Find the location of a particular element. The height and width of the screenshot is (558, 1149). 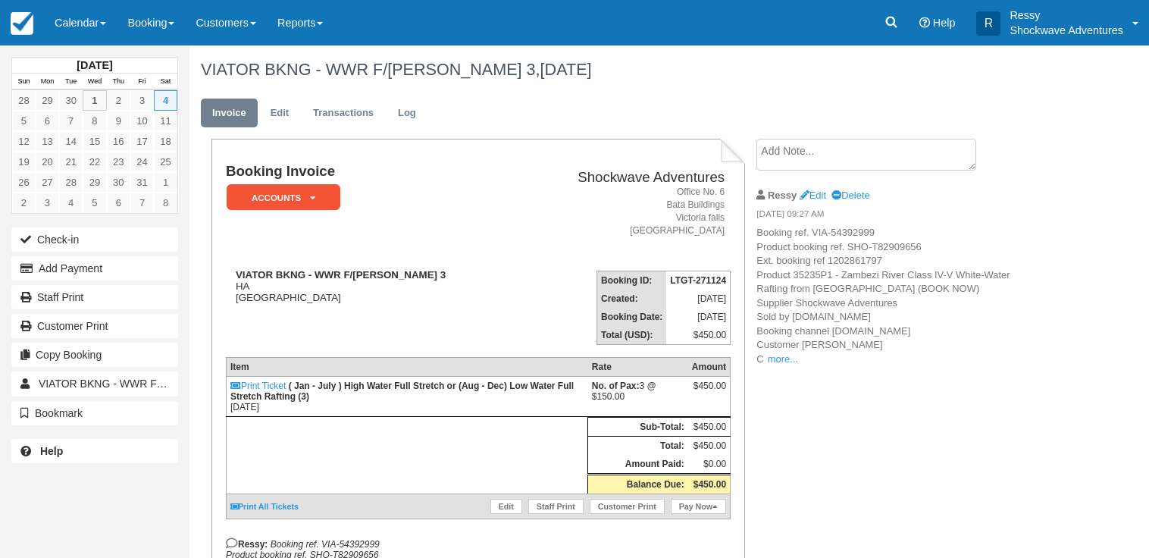

a: 24 is located at coordinates (142, 161).